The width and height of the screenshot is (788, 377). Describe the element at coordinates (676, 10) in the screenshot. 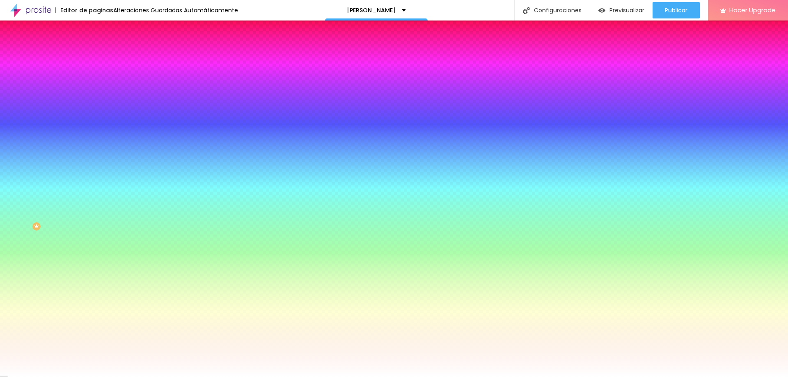

I see `span: Publicar` at that location.